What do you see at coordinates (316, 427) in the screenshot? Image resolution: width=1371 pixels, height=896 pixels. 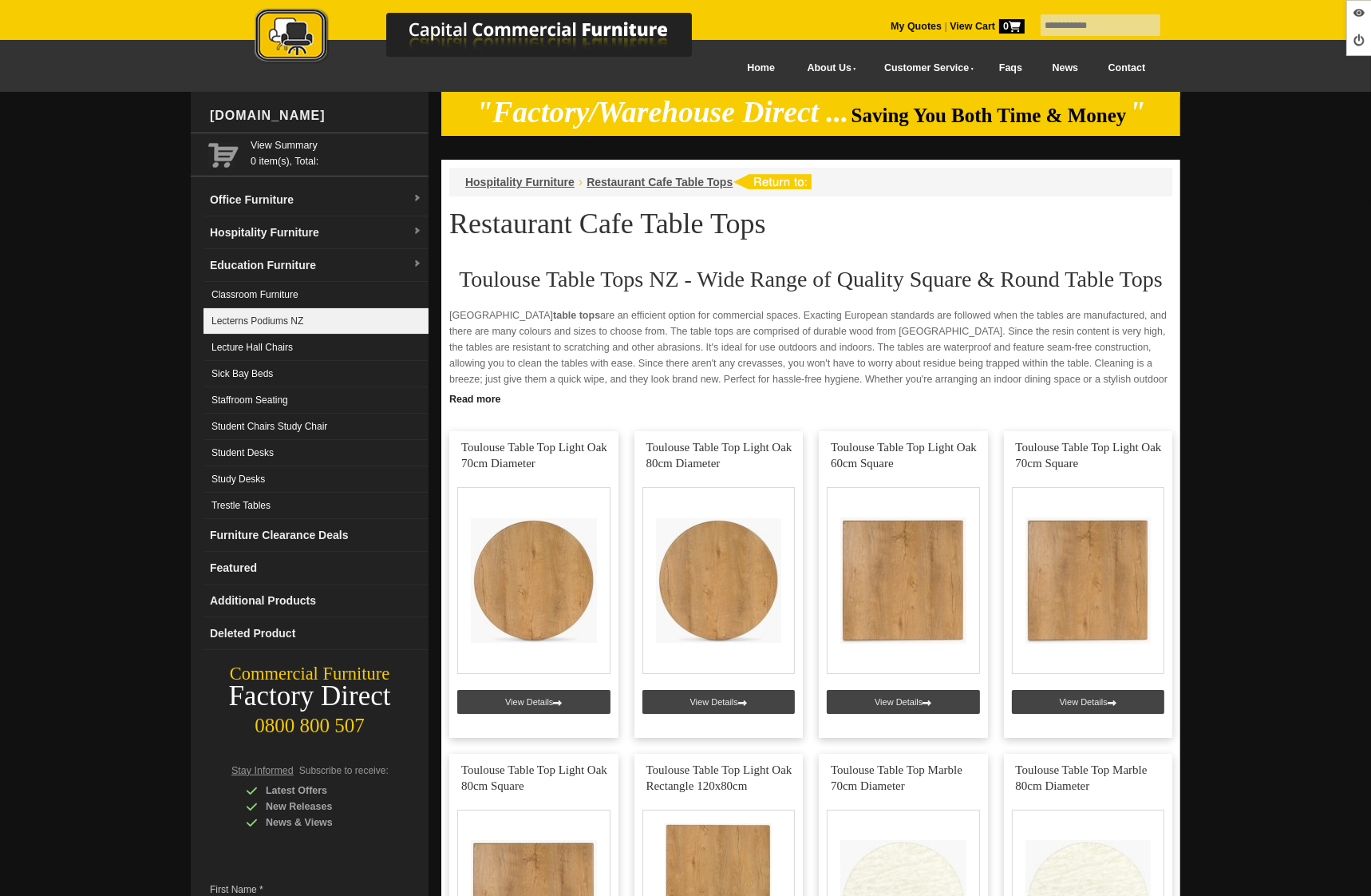 I see `a: Student Chairs Study Chair` at bounding box center [316, 427].